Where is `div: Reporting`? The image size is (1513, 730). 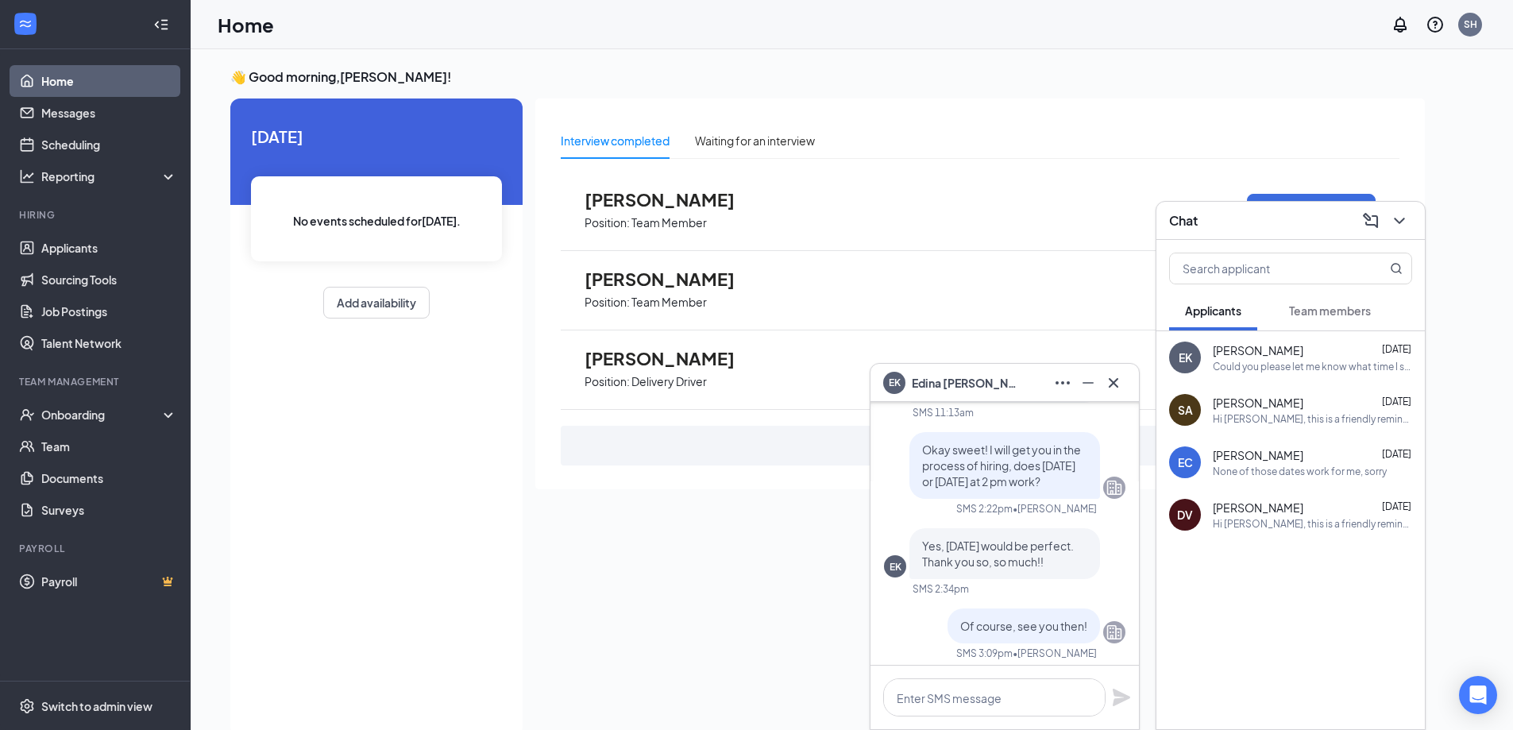
div: Reporting is located at coordinates (110, 176).